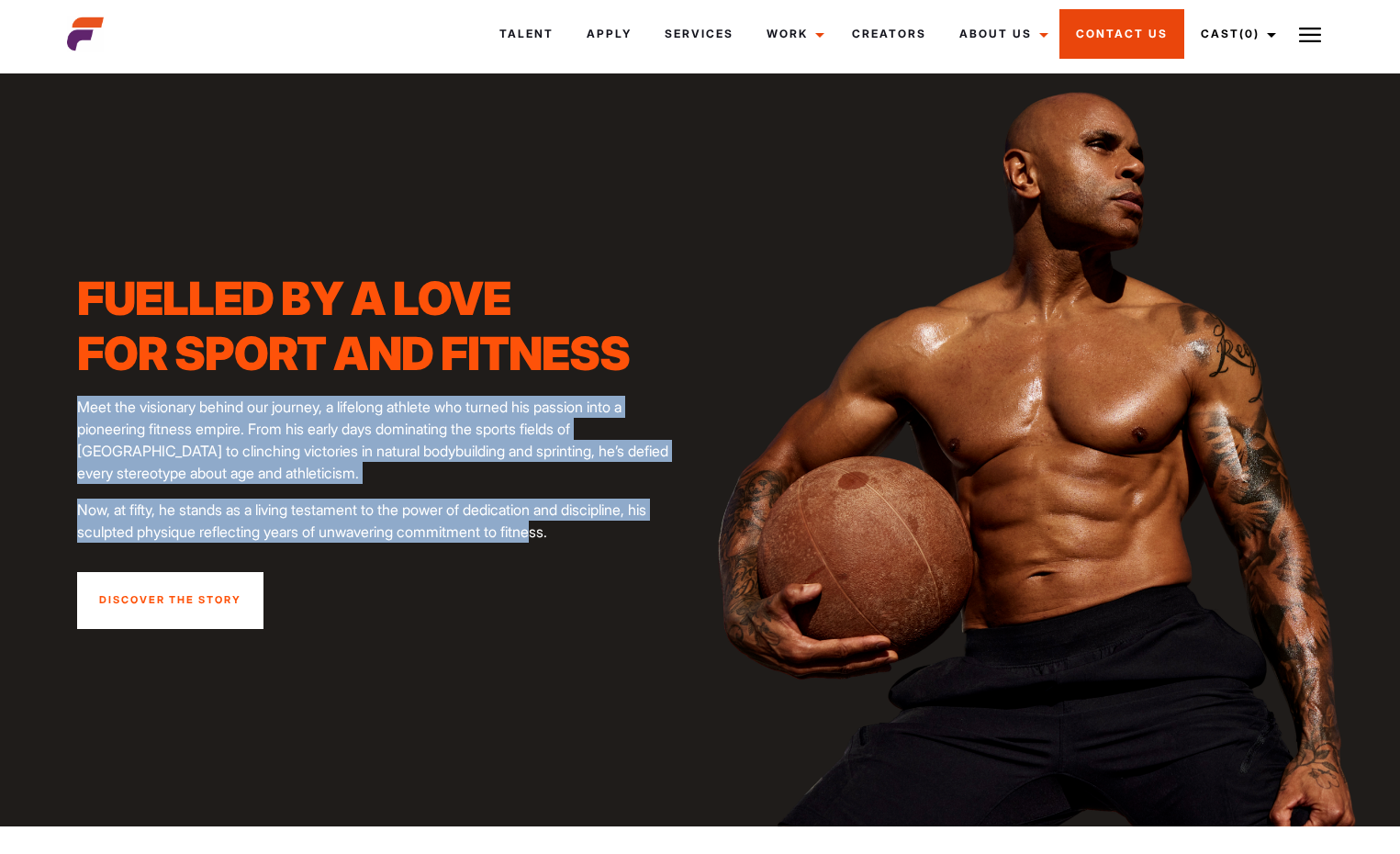  What do you see at coordinates (86, 34) in the screenshot?
I see `img: cropped-aefm-brand-fav-22-square.png` at bounding box center [86, 34].